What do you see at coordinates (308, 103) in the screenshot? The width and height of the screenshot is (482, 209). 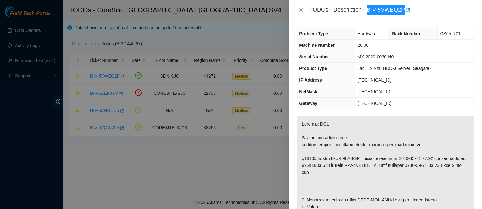 I see `span: Gateway` at bounding box center [308, 103].